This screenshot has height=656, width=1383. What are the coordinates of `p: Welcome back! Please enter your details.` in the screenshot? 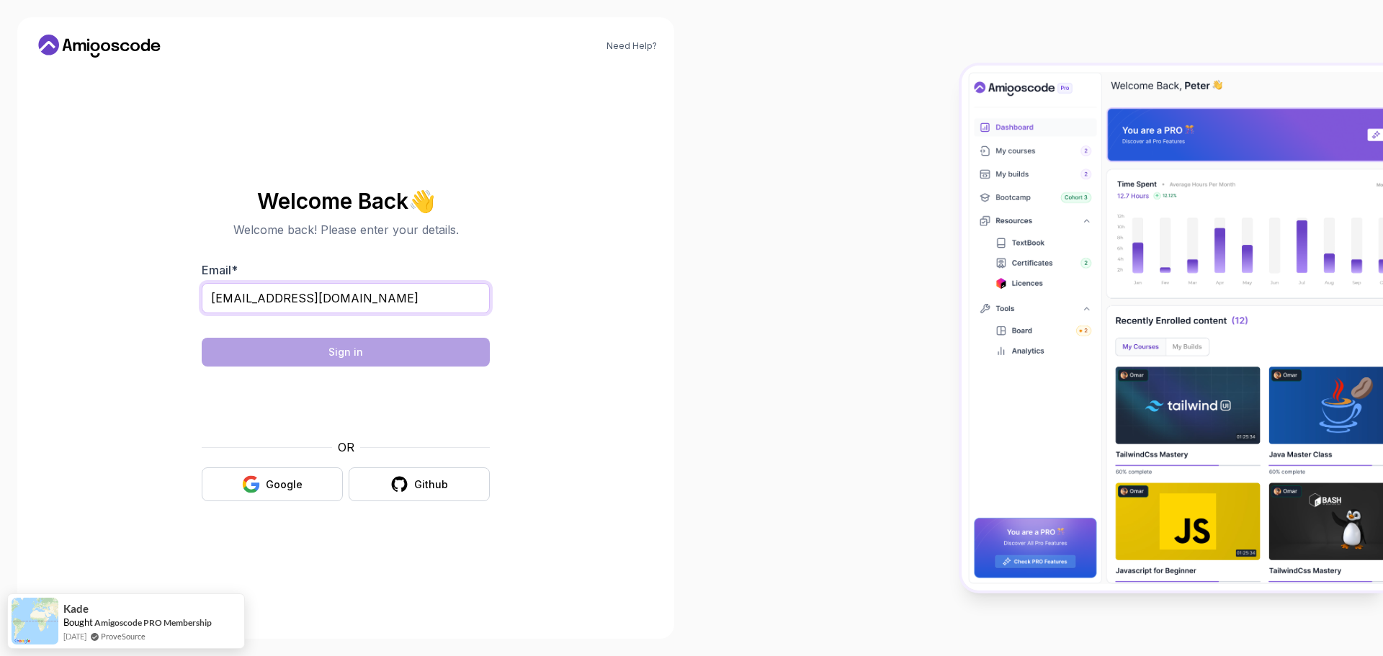 It's located at (346, 230).